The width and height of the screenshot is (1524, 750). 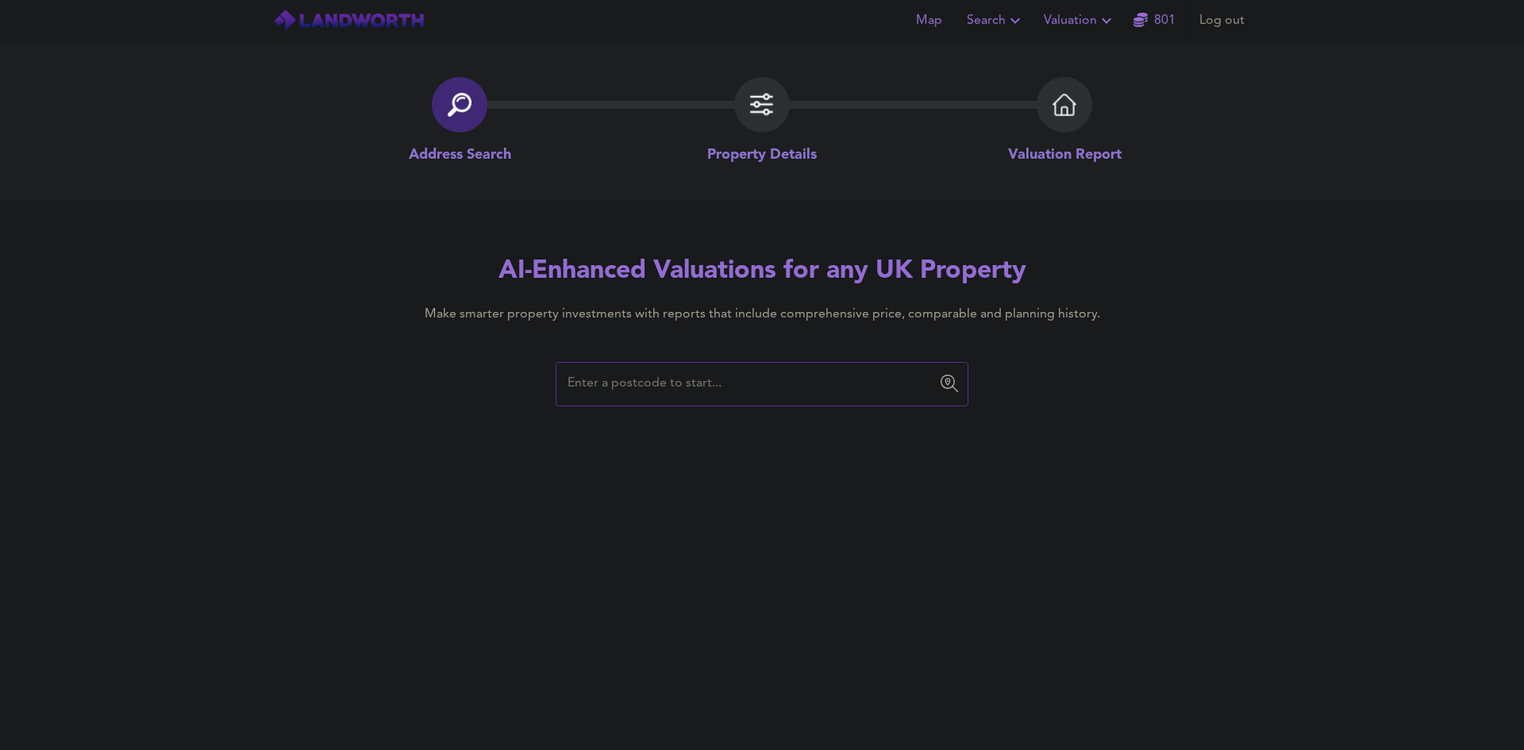 What do you see at coordinates (762, 314) in the screenshot?
I see `h4: Make smarter property investments with reports that include comprehensive price, comparable and p...` at bounding box center [762, 314].